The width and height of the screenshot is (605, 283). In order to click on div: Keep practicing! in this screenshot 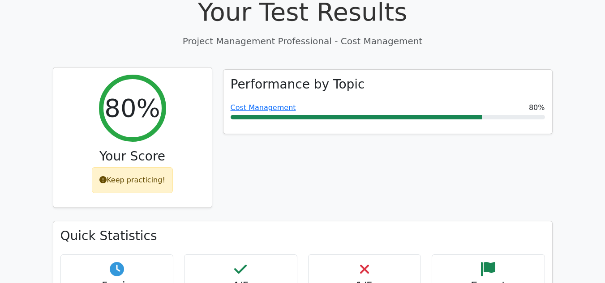, I will do `click(132, 180)`.